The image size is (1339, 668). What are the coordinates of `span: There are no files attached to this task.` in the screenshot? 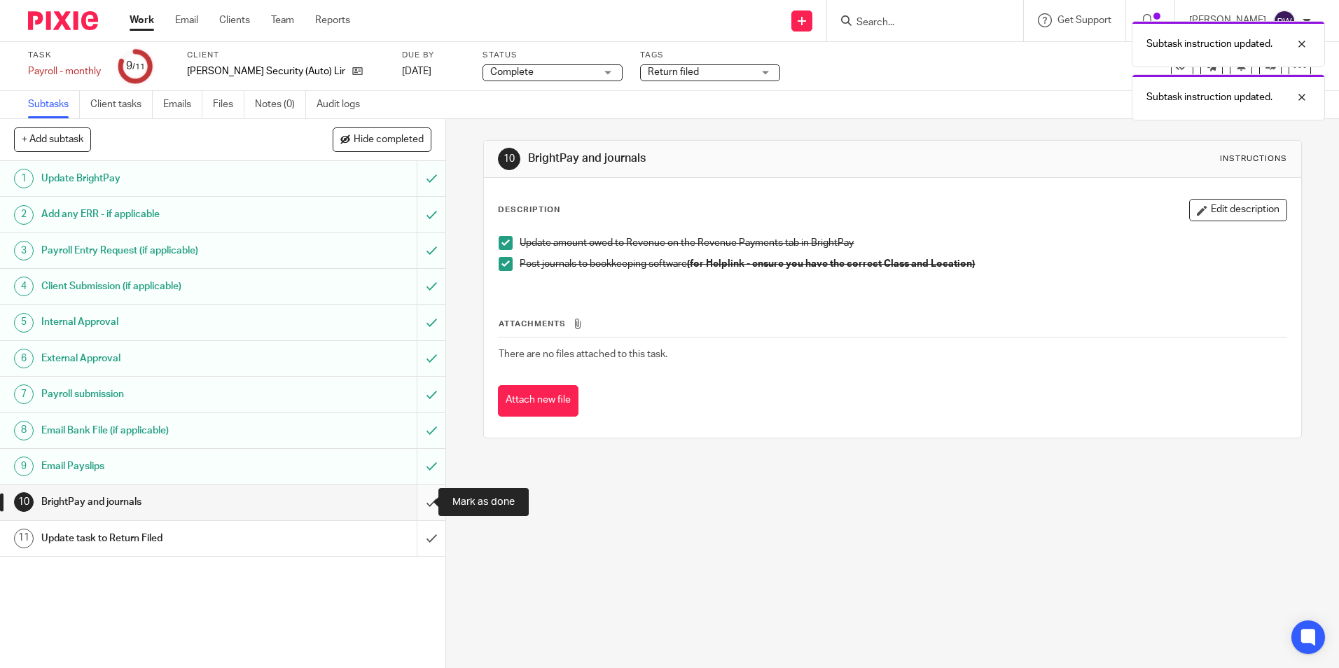 It's located at (583, 354).